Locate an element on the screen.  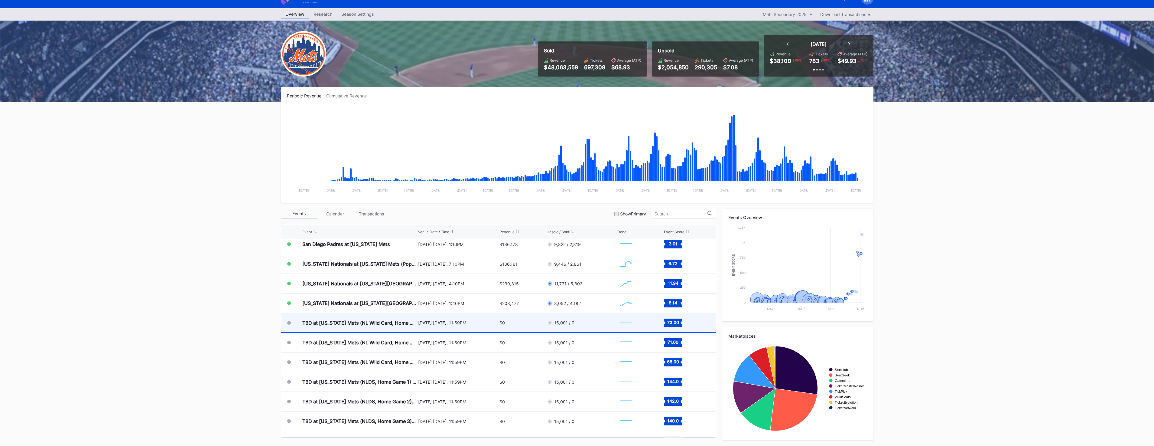
text: 144.0 is located at coordinates (673, 381).